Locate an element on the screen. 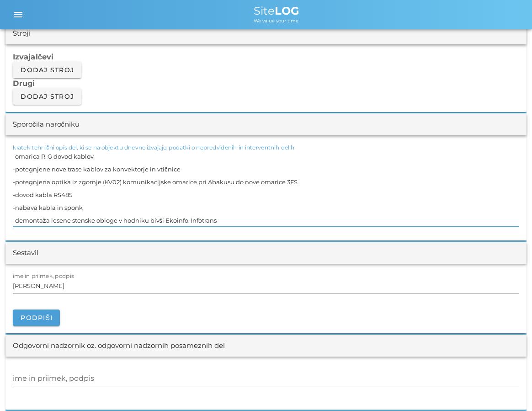 The height and width of the screenshot is (411, 532). h3: Izvajalčevi is located at coordinates (266, 57).